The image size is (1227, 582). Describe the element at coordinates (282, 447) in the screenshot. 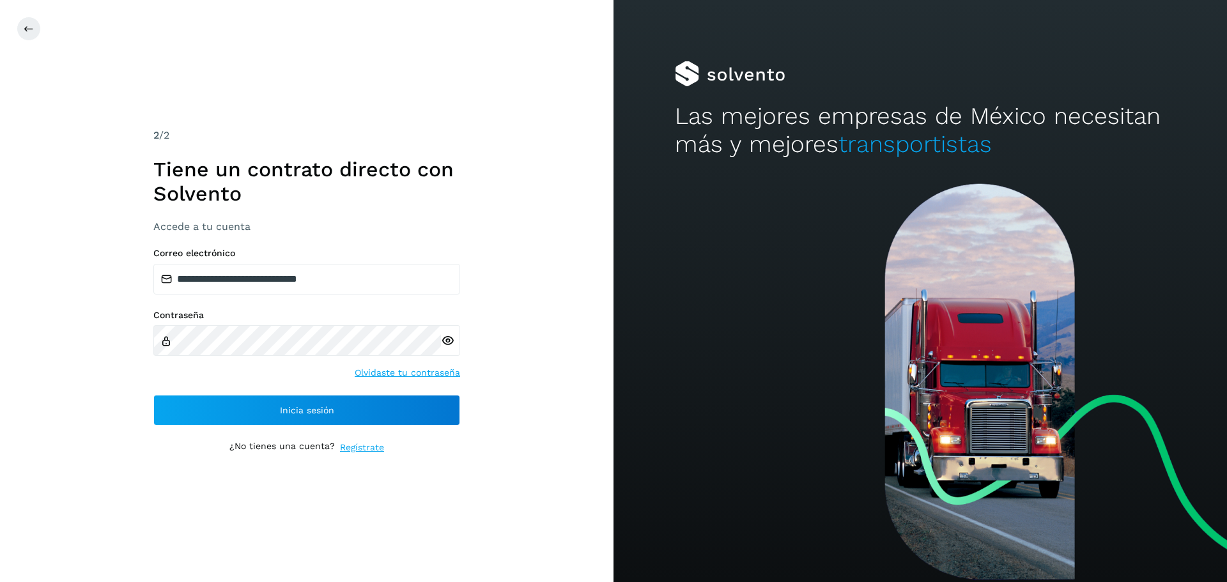

I see `p: ¿No tienes una cuenta?` at that location.